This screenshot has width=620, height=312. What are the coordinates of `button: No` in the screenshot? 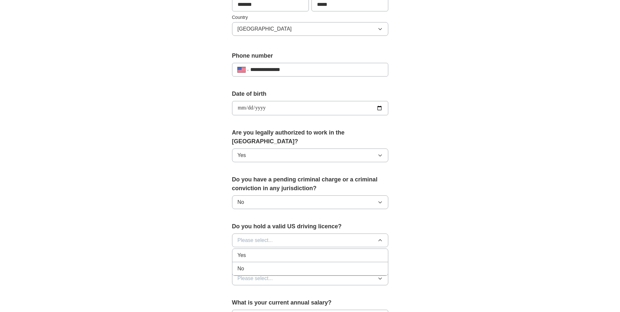 It's located at (310, 202).